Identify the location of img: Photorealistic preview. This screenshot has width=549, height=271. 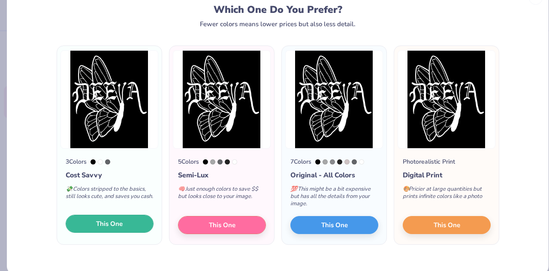
(446, 99).